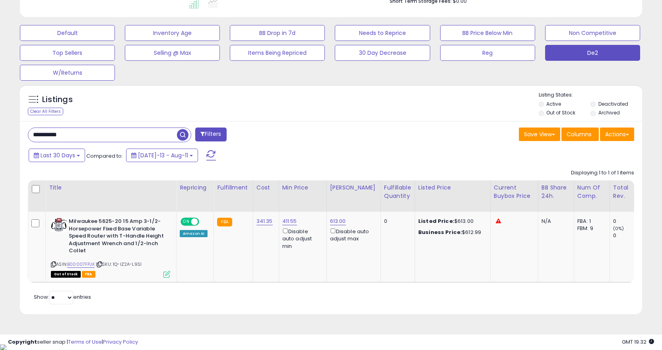  What do you see at coordinates (556, 192) in the screenshot?
I see `div: BB Share 24h.` at bounding box center [556, 192].